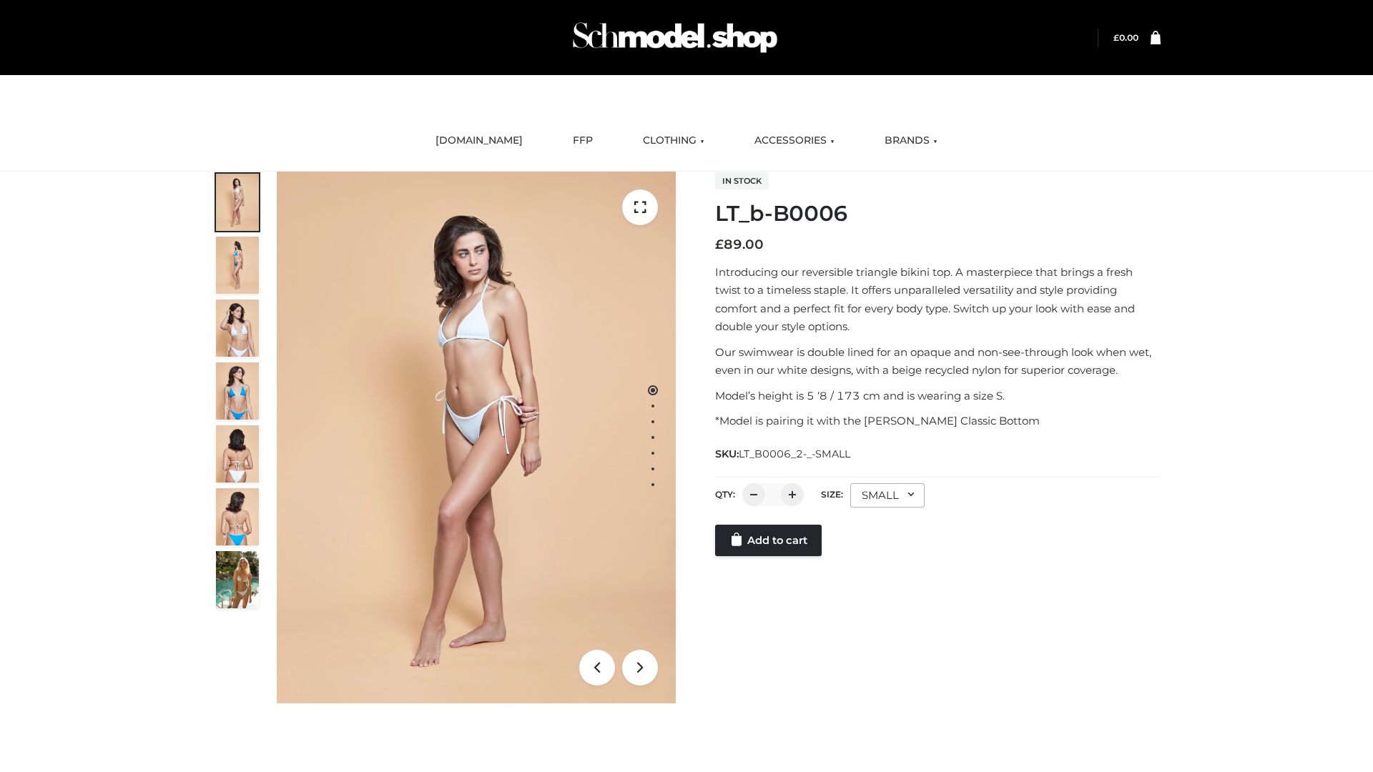  Describe the element at coordinates (911, 141) in the screenshot. I see `a: BRANDS` at that location.